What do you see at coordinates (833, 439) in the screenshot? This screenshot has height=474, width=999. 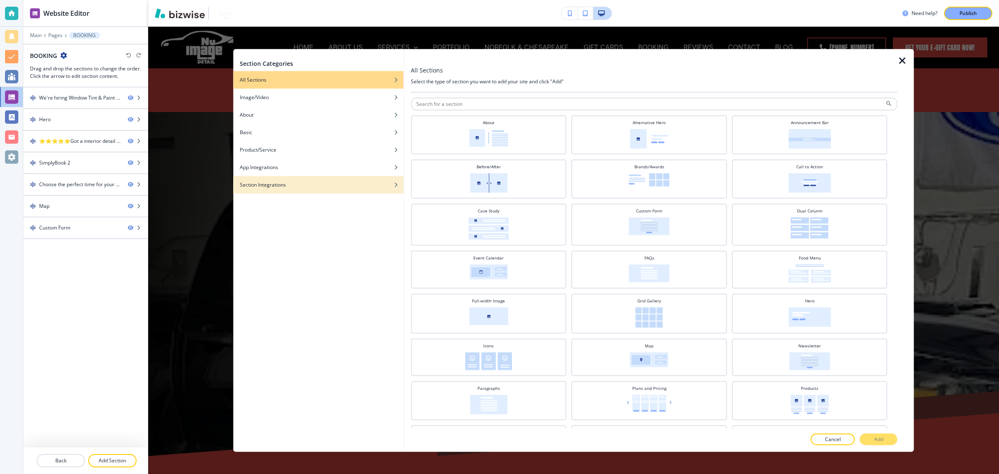 I see `p: Cancel` at bounding box center [833, 439].